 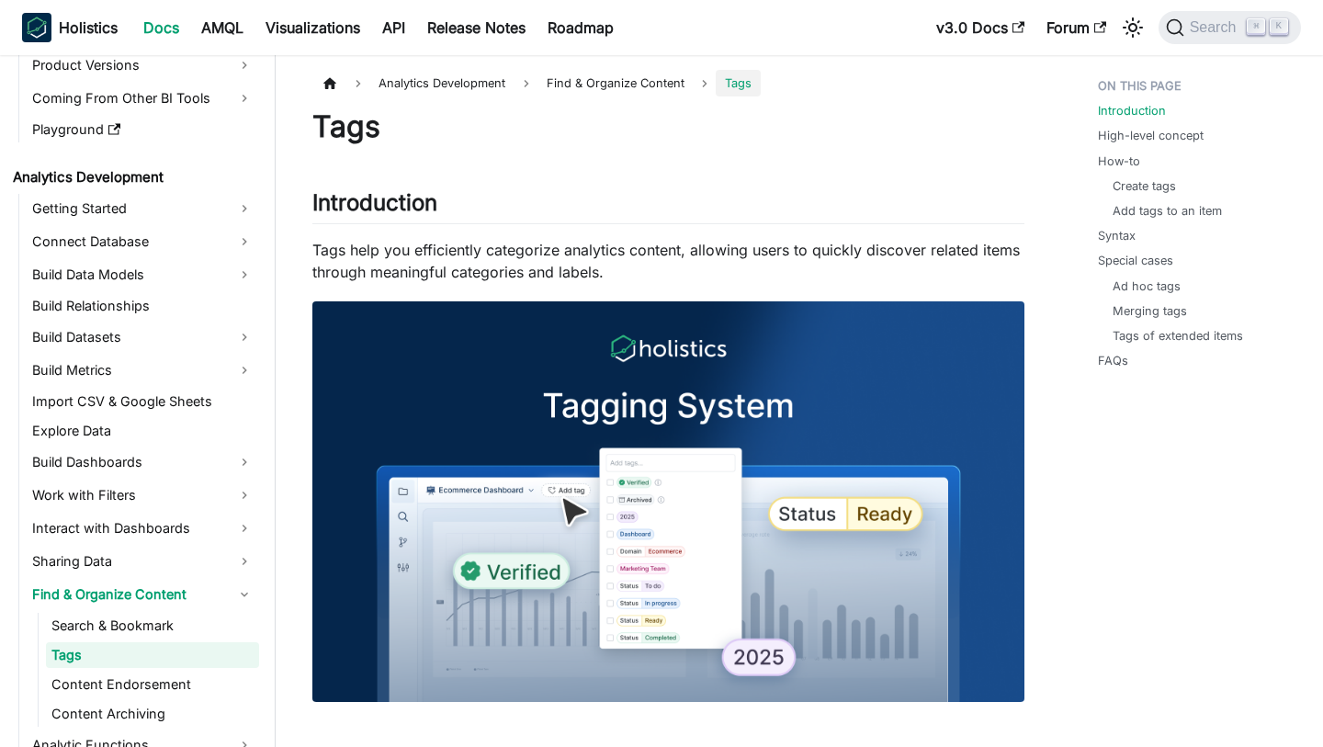 What do you see at coordinates (142, 462) in the screenshot?
I see `a: Build Dashboards` at bounding box center [142, 462].